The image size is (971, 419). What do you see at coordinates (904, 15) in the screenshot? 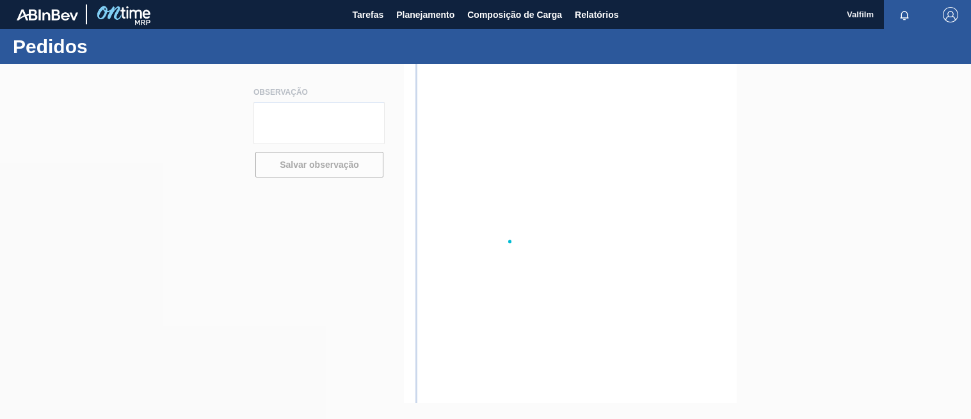
I see `button: Notificações` at bounding box center [904, 15].